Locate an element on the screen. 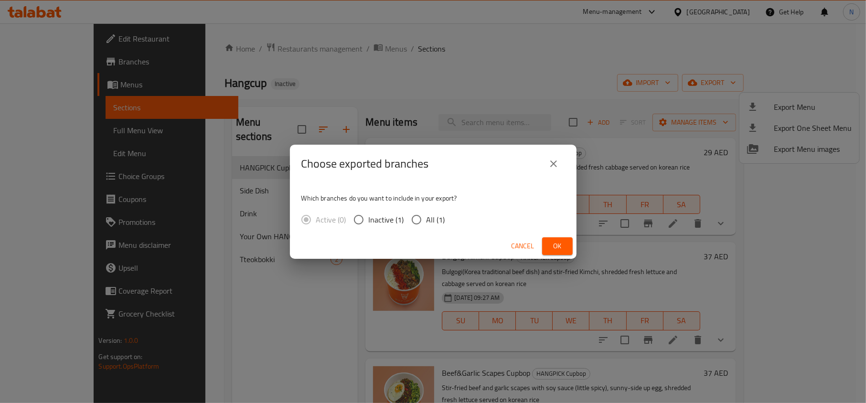 This screenshot has height=403, width=866. span: Ok is located at coordinates (558, 246).